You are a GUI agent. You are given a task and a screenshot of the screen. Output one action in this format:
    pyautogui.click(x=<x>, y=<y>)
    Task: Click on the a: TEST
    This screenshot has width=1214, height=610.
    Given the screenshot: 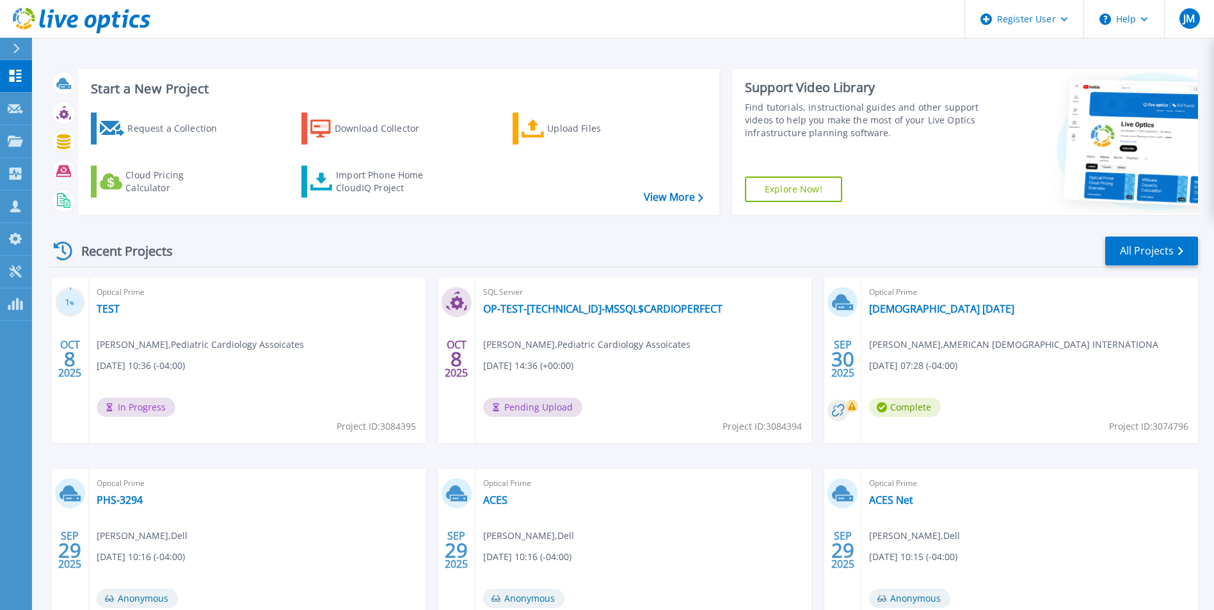 What is the action you would take?
    pyautogui.click(x=108, y=309)
    